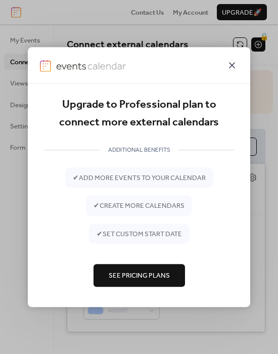 Image resolution: width=278 pixels, height=354 pixels. I want to click on span: See Pricing Plans, so click(139, 276).